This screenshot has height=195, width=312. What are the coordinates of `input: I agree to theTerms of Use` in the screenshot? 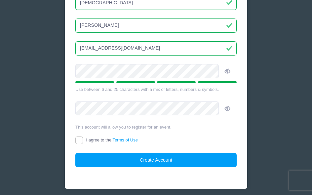 It's located at (79, 140).